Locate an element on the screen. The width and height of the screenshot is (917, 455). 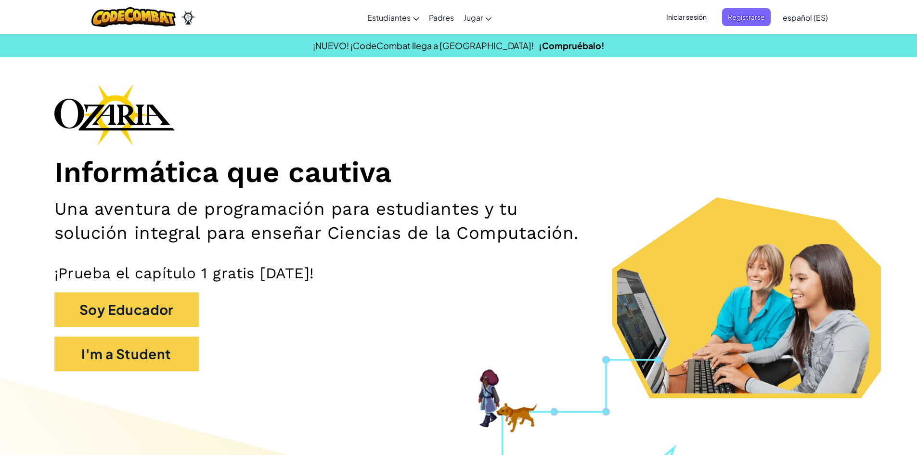
span: Jugar is located at coordinates (473, 17).